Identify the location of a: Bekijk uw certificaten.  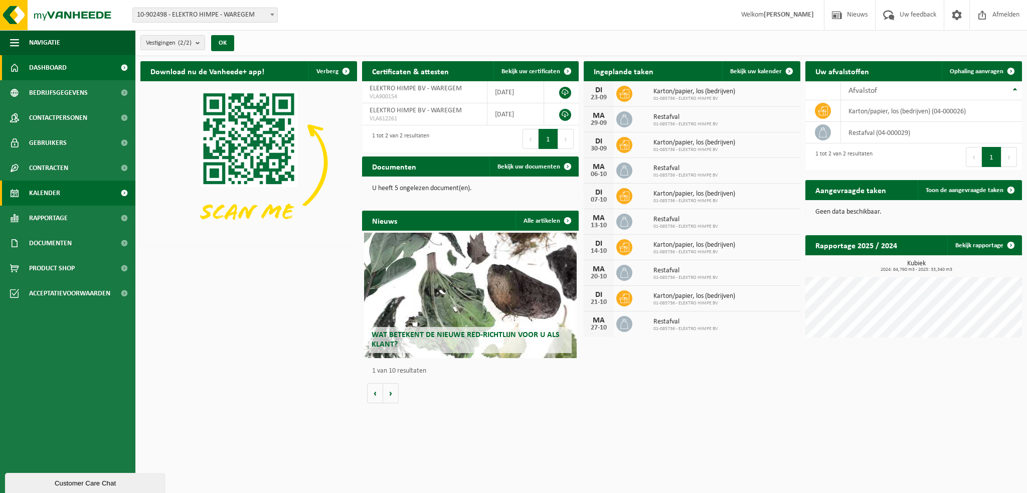
(536, 71).